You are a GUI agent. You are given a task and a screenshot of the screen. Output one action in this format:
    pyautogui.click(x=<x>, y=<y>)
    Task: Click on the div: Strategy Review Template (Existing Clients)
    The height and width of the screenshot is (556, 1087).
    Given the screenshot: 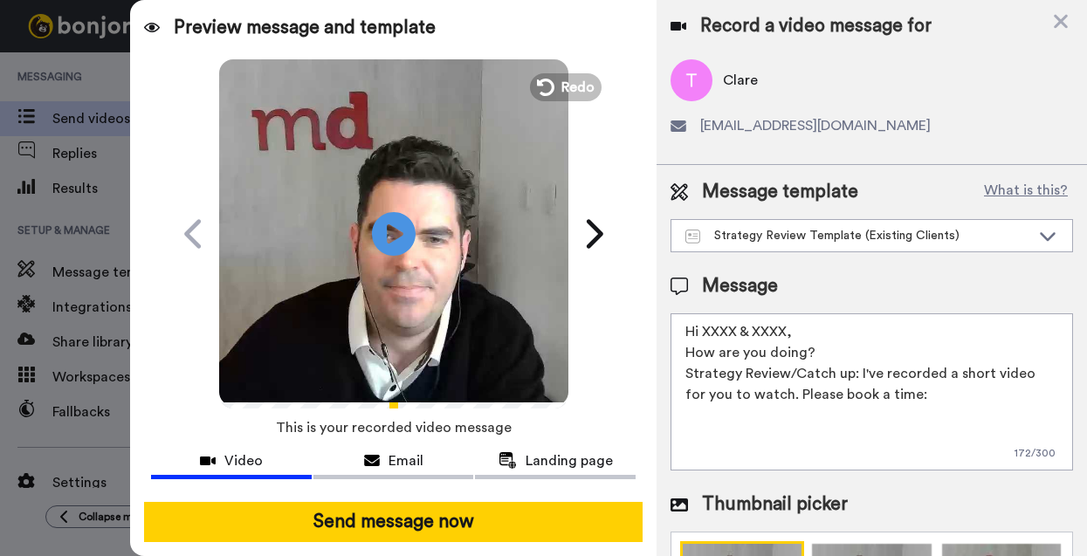 What is the action you would take?
    pyautogui.click(x=857, y=236)
    